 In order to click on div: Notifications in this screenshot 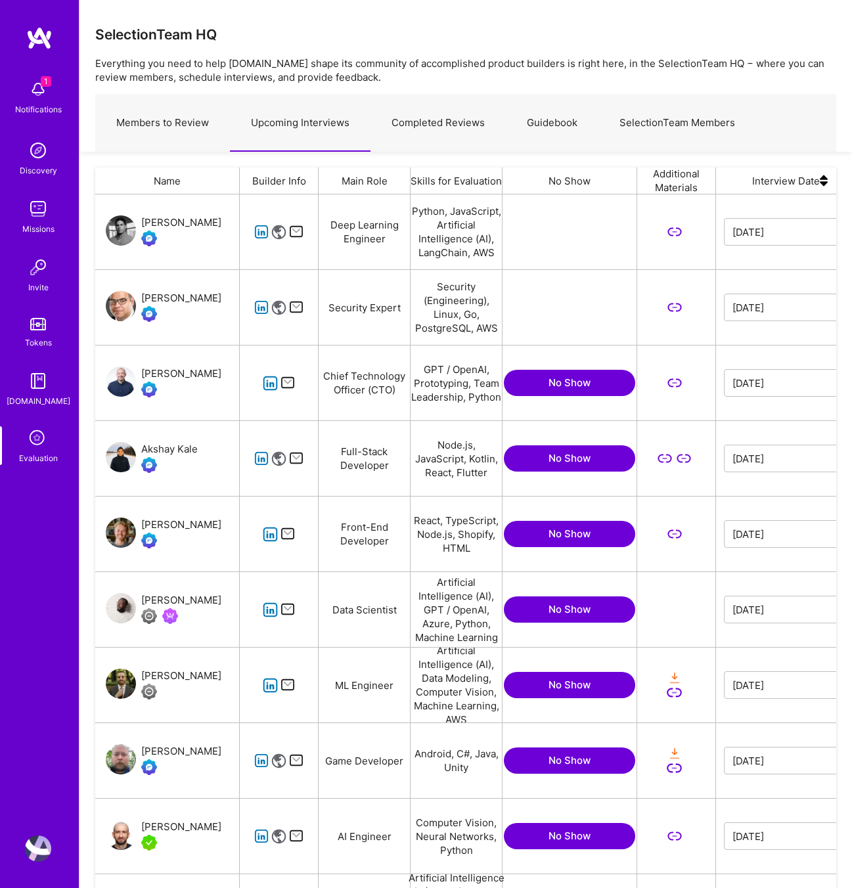, I will do `click(38, 109)`.